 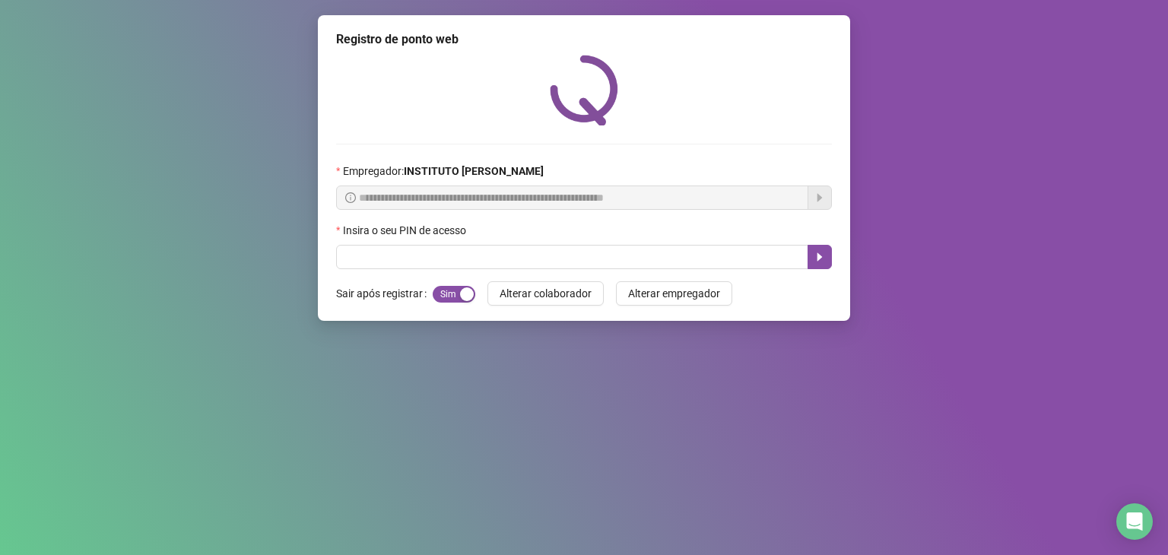 I want to click on button: Alterar colaborador, so click(x=545, y=294).